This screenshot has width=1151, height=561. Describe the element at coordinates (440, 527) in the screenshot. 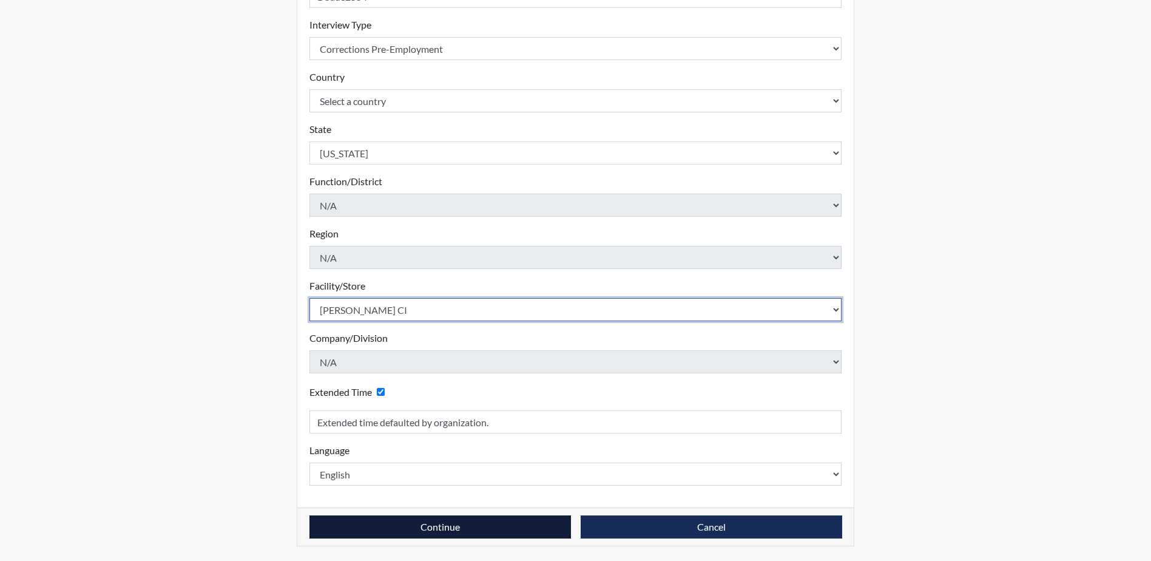

I see `button: Continue` at that location.